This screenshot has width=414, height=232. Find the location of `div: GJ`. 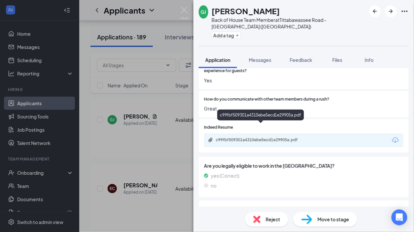

div: GJ is located at coordinates (203, 12).